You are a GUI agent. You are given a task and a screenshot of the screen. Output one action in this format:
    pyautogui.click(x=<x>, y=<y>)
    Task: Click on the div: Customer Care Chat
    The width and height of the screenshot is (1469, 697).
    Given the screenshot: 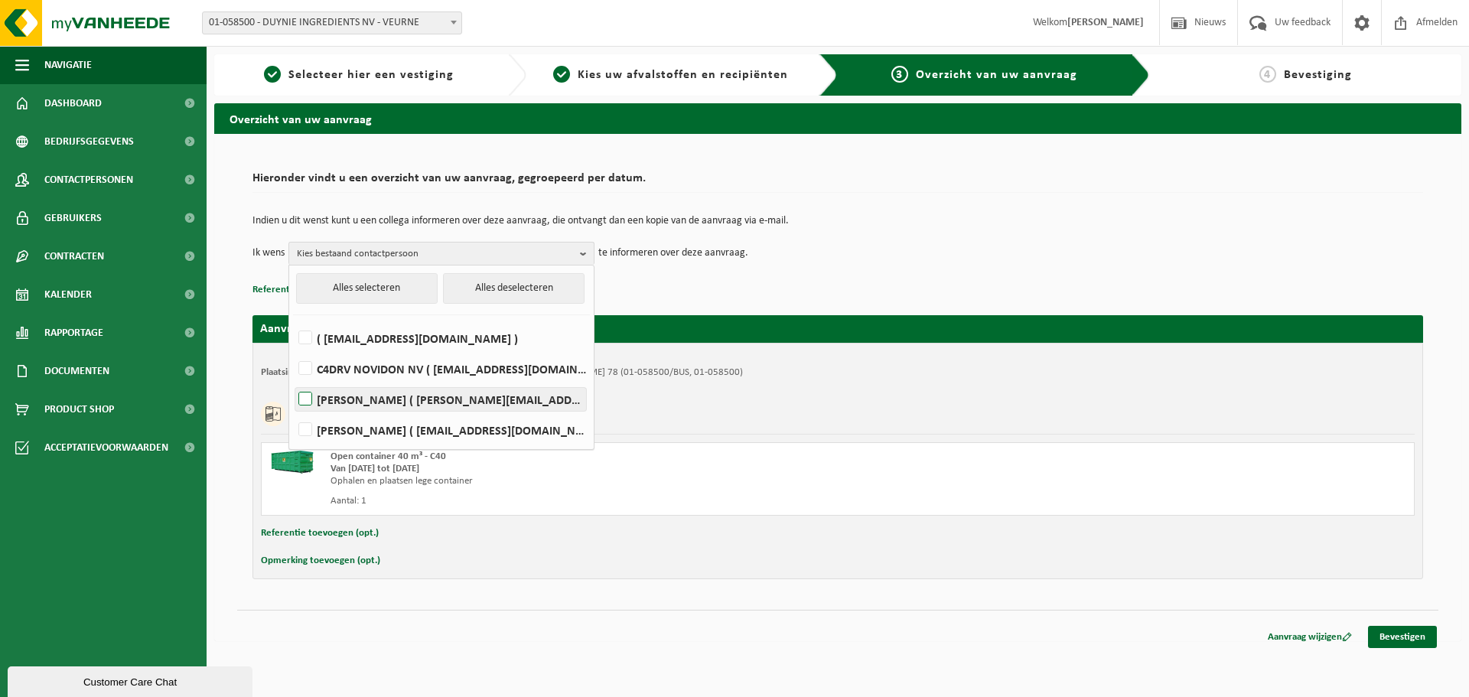 What is the action you would take?
    pyautogui.click(x=122, y=18)
    